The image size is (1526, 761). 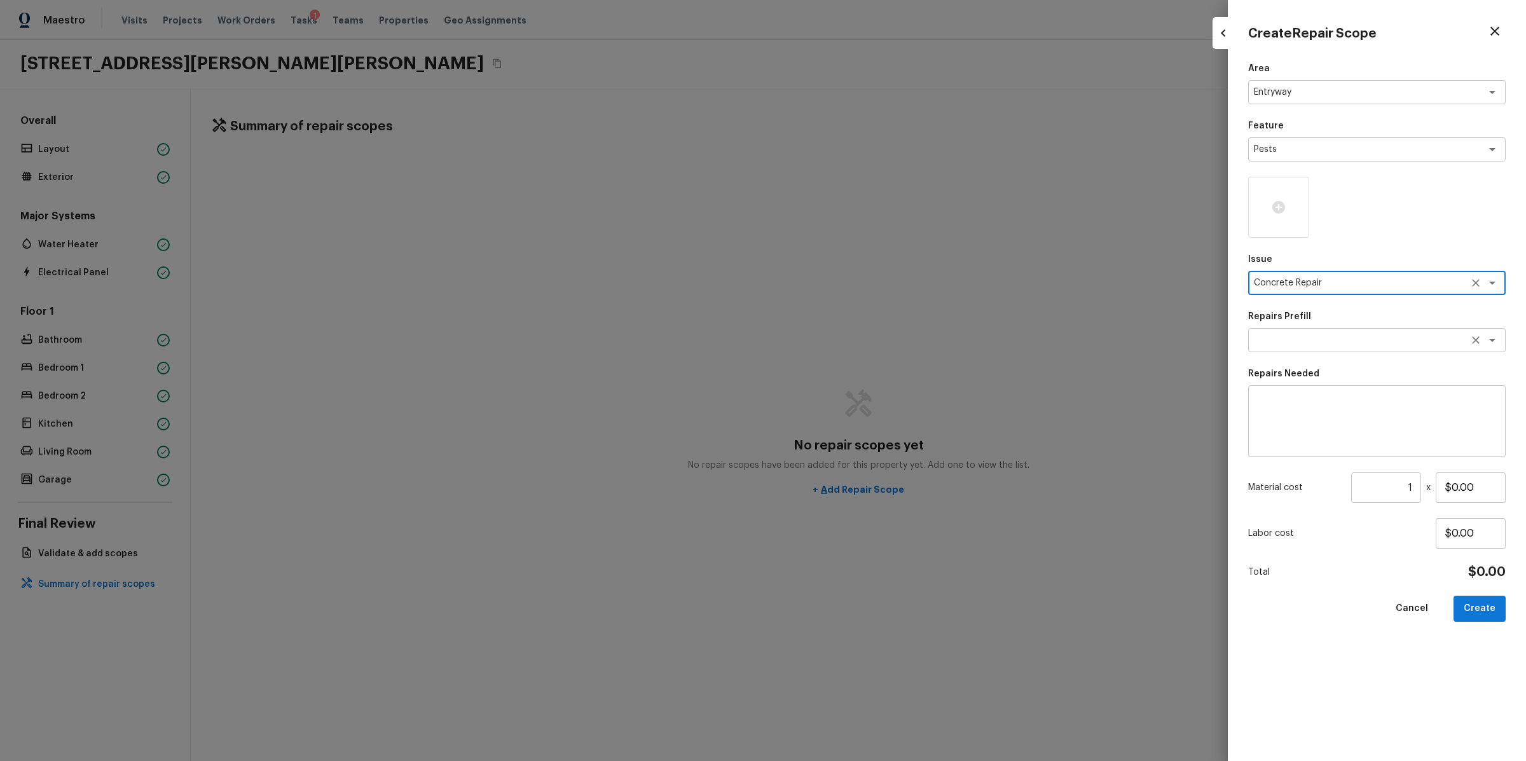 What do you see at coordinates (1377, 488) in the screenshot?
I see `div: x` at bounding box center [1377, 488].